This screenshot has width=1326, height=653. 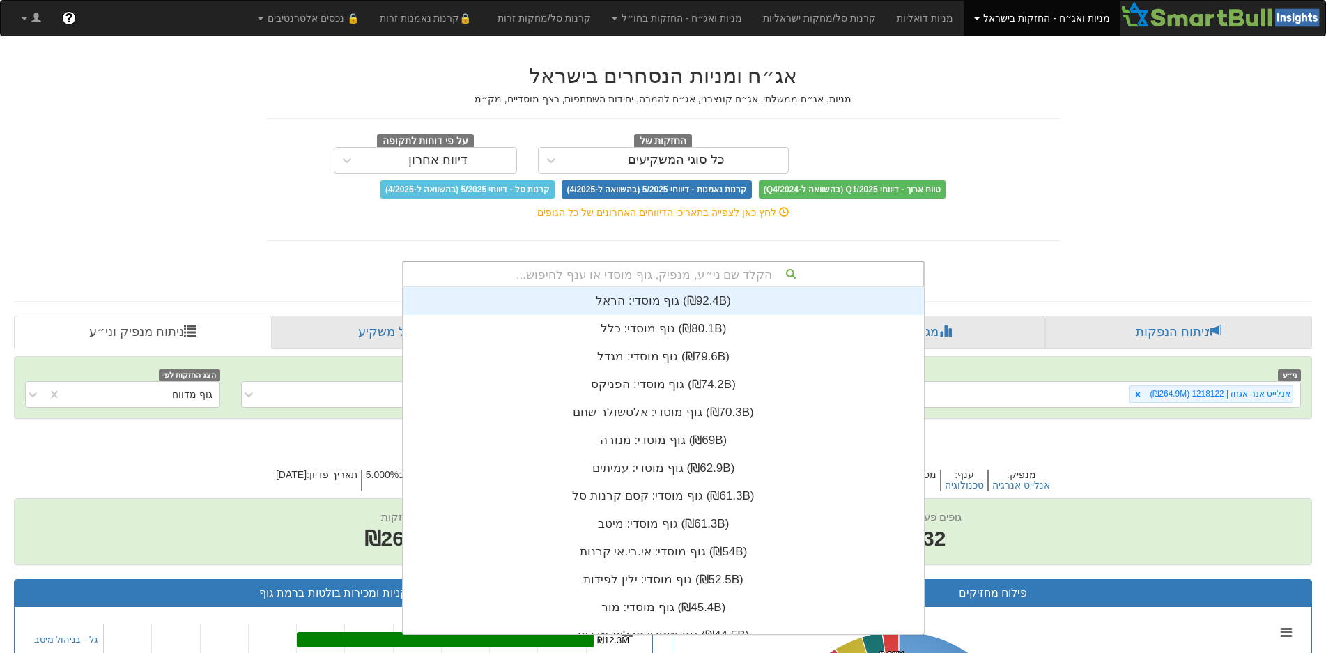 What do you see at coordinates (425, 141) in the screenshot?
I see `span: על פי דוחות לתקופה` at bounding box center [425, 141].